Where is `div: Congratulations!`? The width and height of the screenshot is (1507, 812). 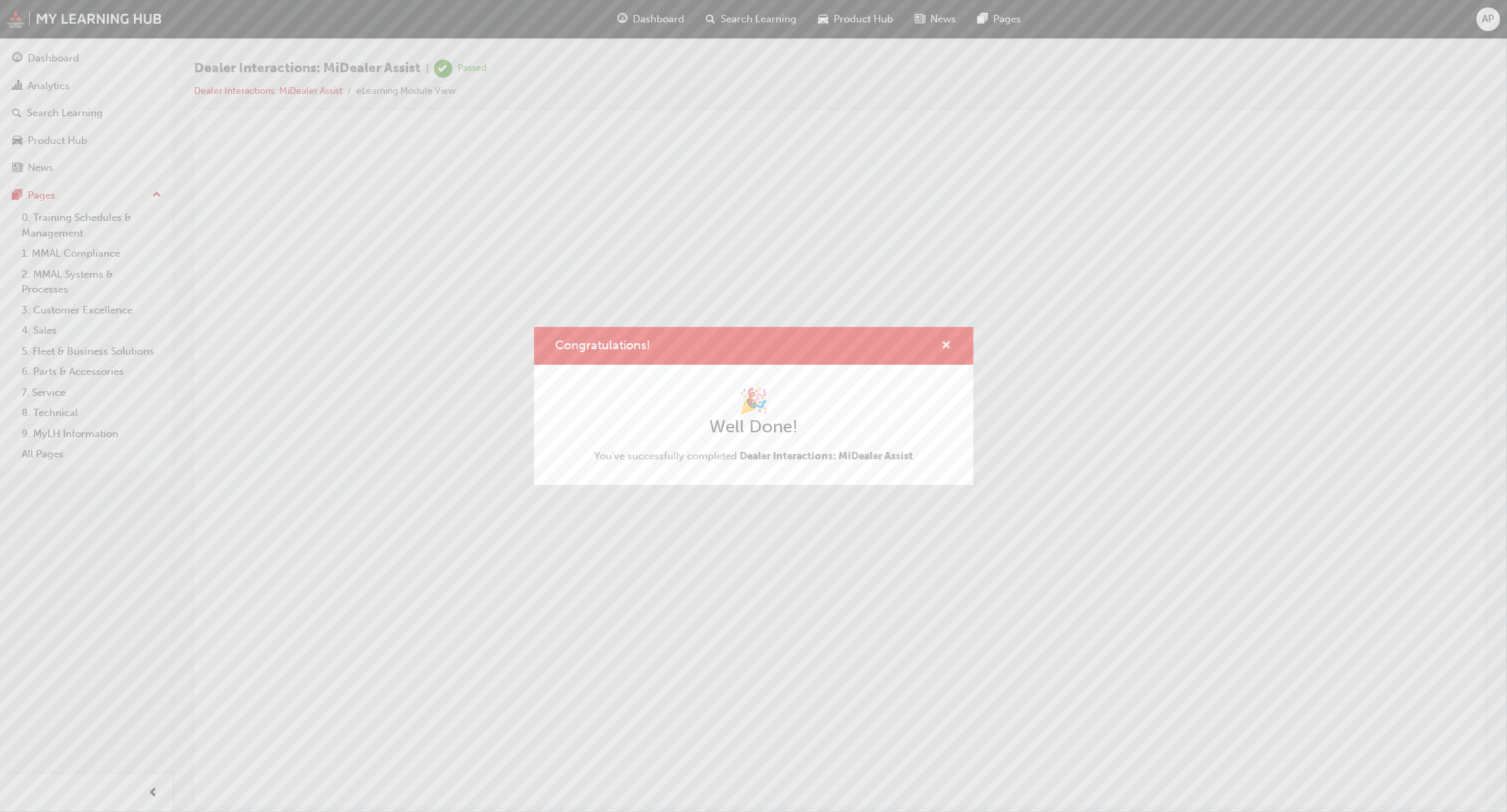 div: Congratulations! is located at coordinates (754, 406).